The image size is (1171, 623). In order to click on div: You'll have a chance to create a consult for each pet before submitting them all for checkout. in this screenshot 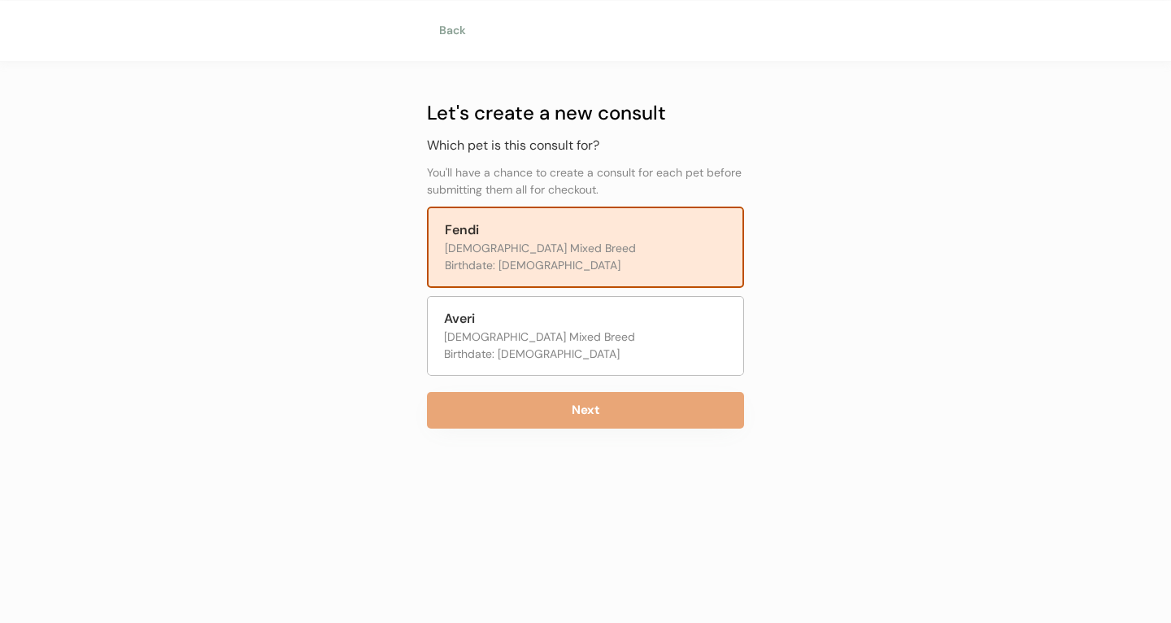, I will do `click(586, 181)`.